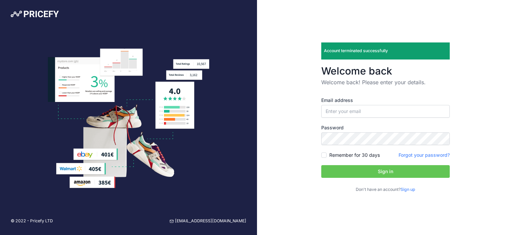 This screenshot has height=235, width=514. Describe the element at coordinates (386, 82) in the screenshot. I see `p: Welcome back! Please enter your details.` at that location.